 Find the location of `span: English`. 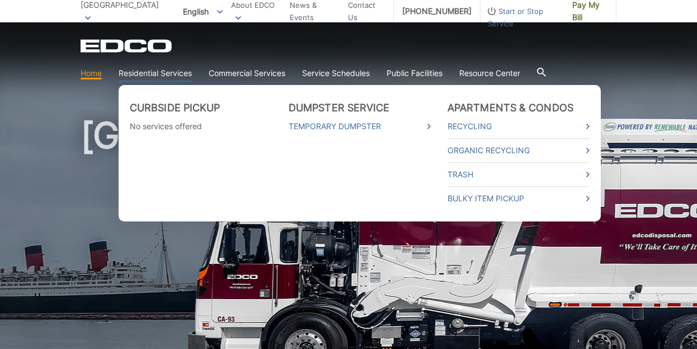

span: English is located at coordinates (203, 11).